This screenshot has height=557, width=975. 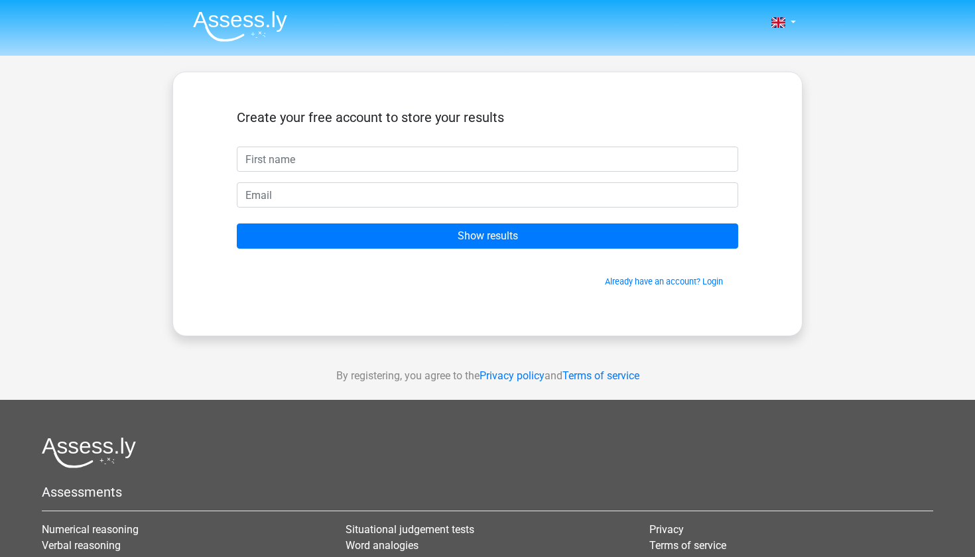 What do you see at coordinates (664, 281) in the screenshot?
I see `a: Already have an account? Login` at bounding box center [664, 281].